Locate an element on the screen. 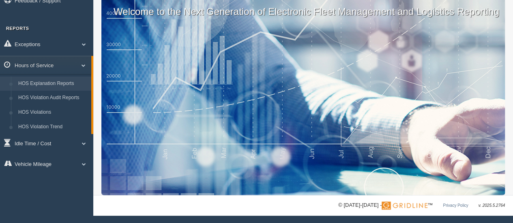 The image size is (513, 223). a: HOS Violations is located at coordinates (53, 113).